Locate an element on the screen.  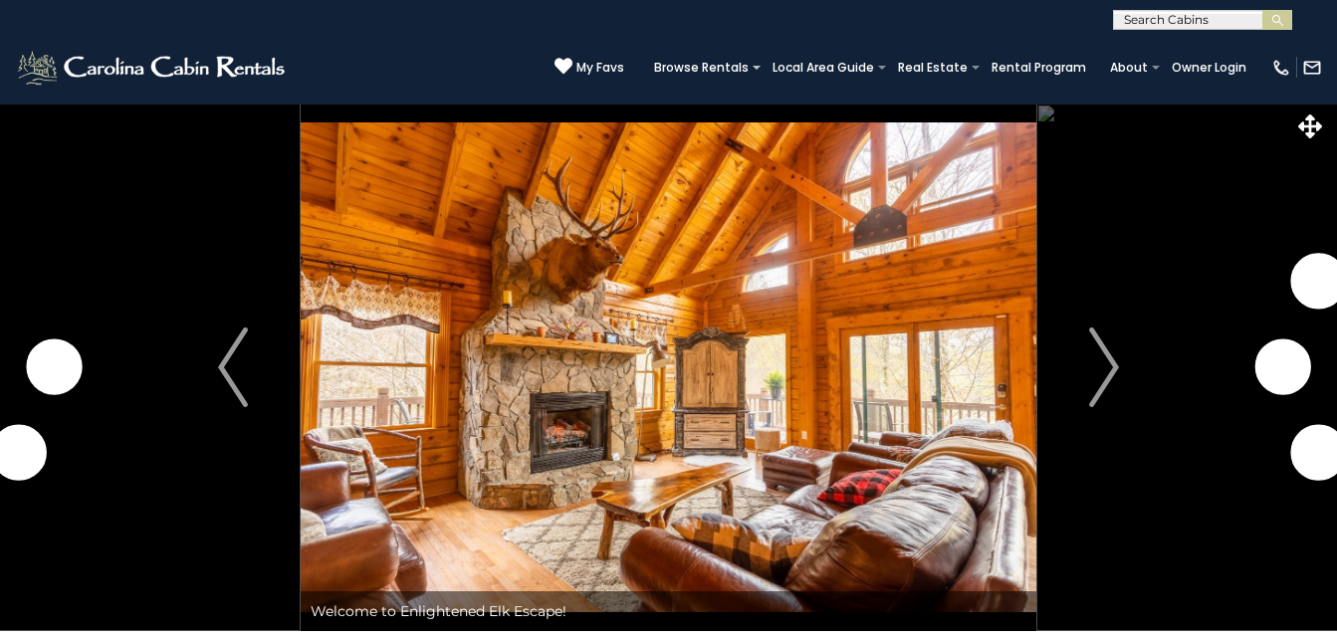
button: Previous is located at coordinates (233, 367).